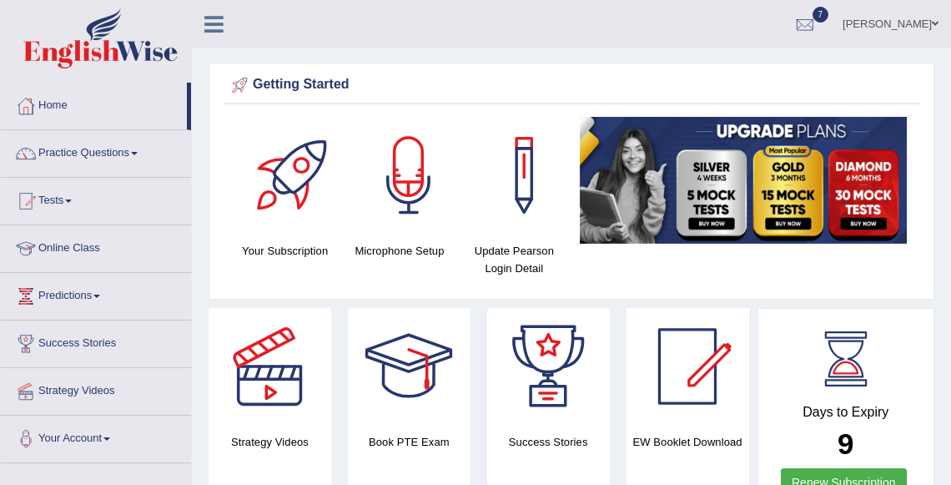 The image size is (951, 485). I want to click on h4: Strategy Videos, so click(269, 441).